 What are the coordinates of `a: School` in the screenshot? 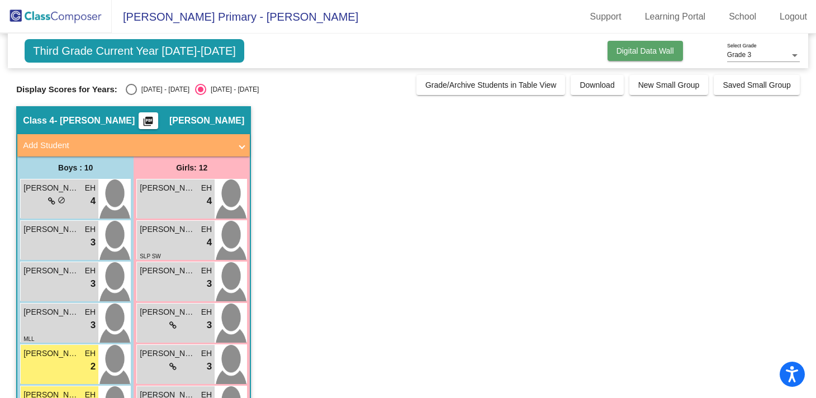 It's located at (742, 17).